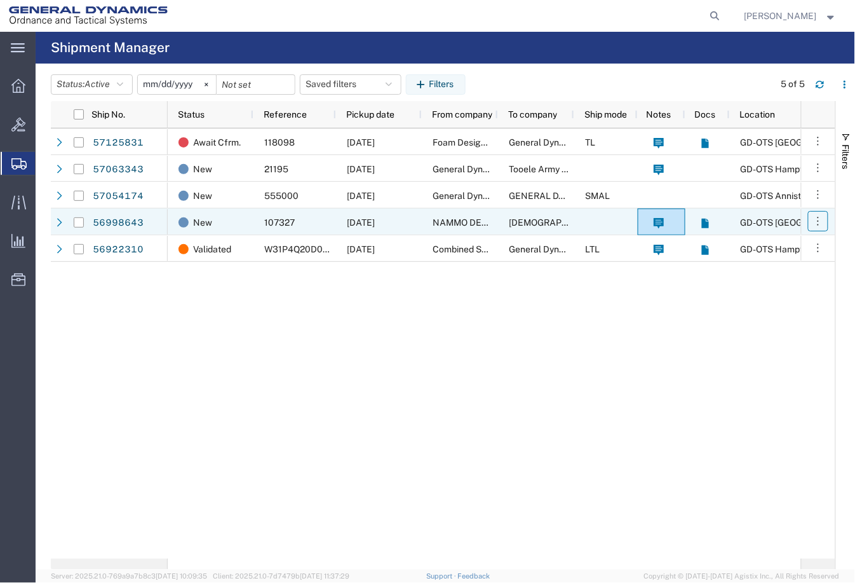 This screenshot has width=855, height=583. I want to click on span: Ship mode, so click(605, 114).